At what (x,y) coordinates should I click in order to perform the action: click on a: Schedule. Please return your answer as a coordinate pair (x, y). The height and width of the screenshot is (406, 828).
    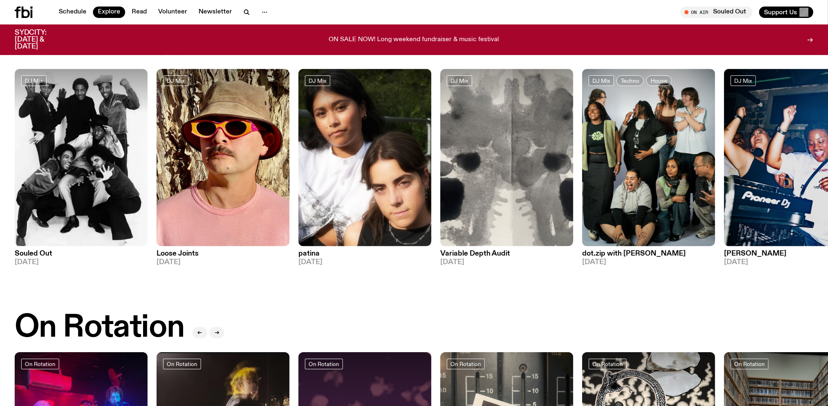
    Looking at the image, I should click on (73, 12).